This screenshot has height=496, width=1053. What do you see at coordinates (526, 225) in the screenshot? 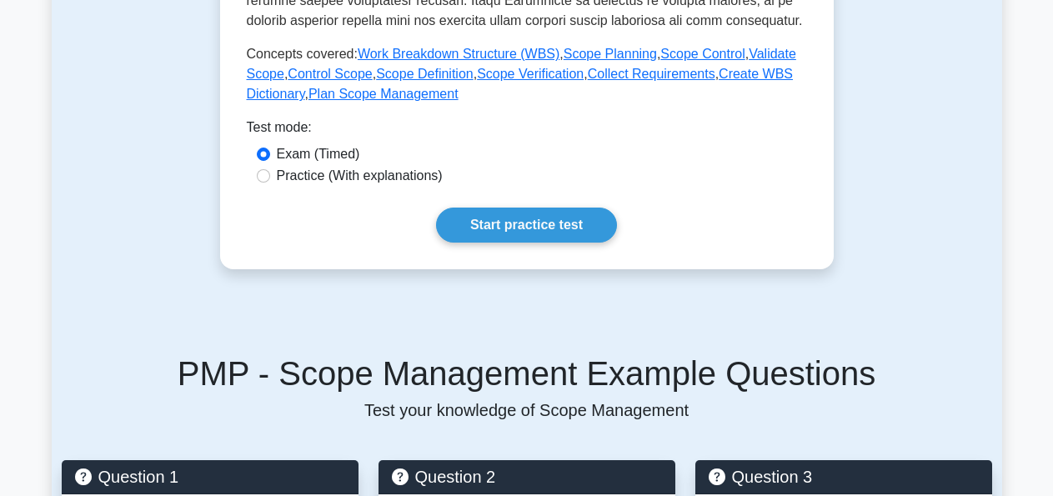
I see `a: Start practice test` at bounding box center [526, 225].